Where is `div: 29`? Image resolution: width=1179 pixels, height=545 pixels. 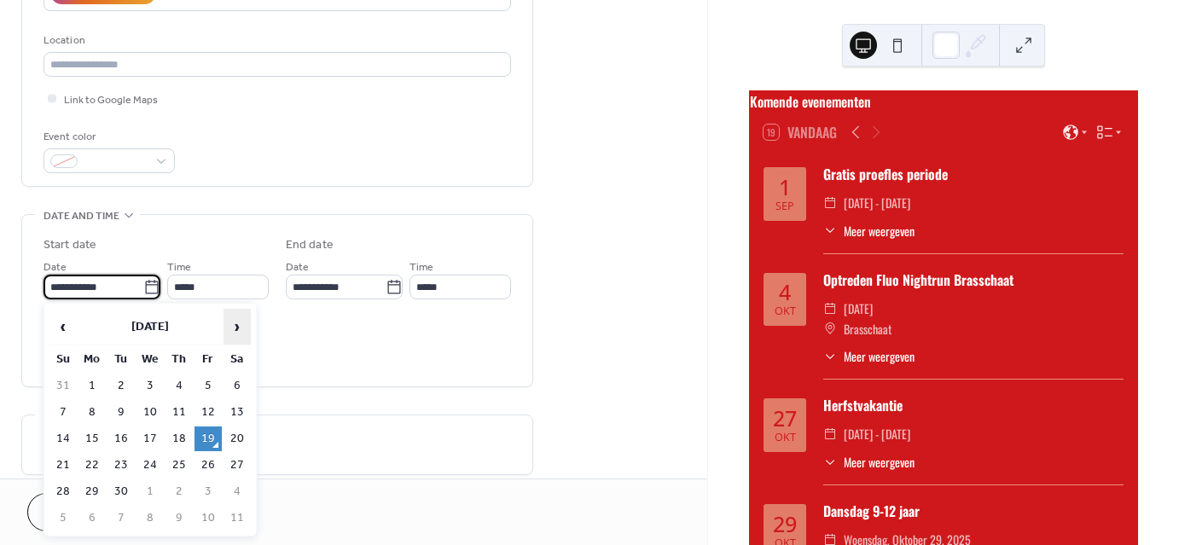 div: 29 is located at coordinates (785, 524).